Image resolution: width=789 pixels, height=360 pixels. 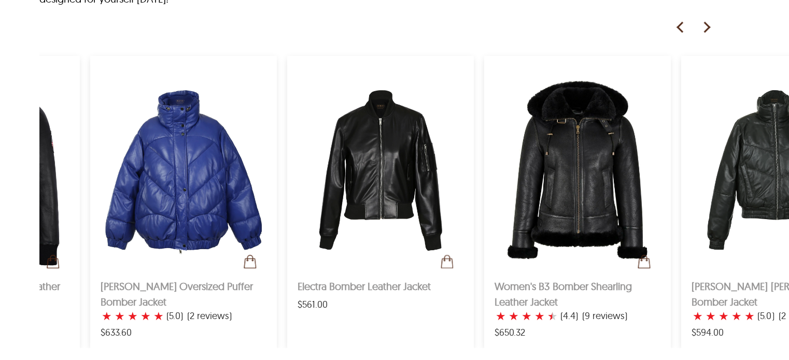 I want to click on span: $633.60, so click(x=116, y=333).